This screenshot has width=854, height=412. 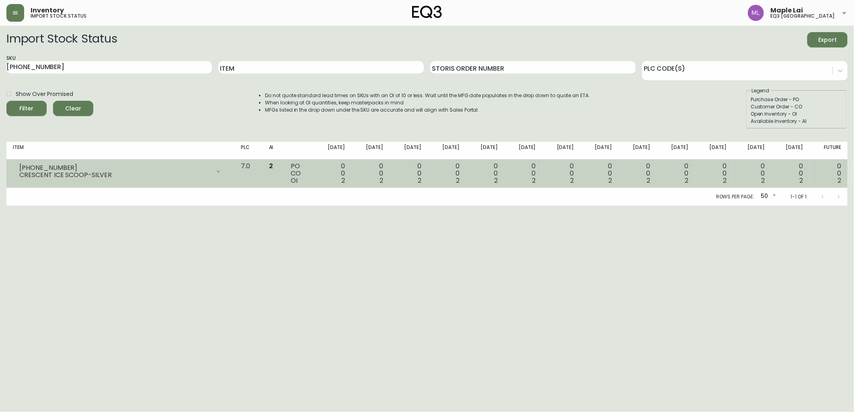 I want to click on th: Item, so click(x=120, y=151).